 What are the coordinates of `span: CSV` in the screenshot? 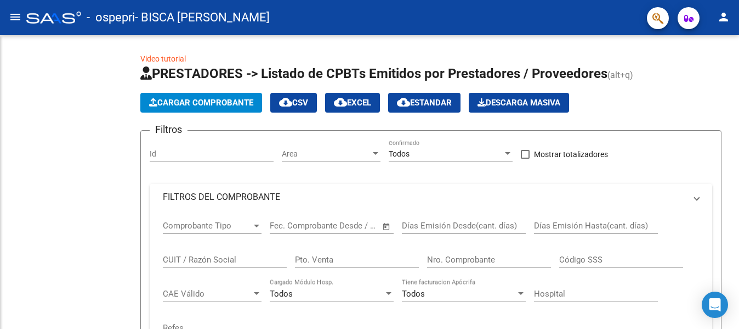 It's located at (293, 103).